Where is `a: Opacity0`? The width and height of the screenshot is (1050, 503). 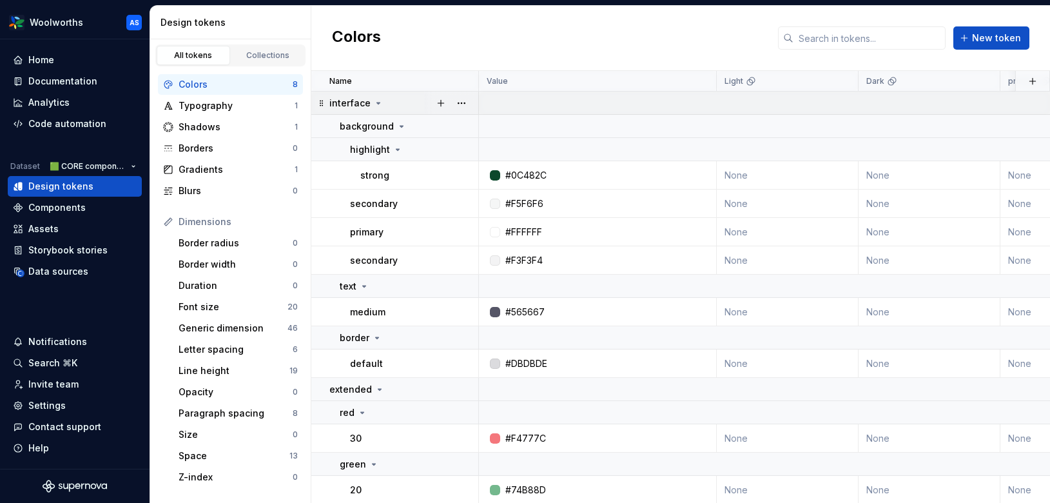 a: Opacity0 is located at coordinates (238, 392).